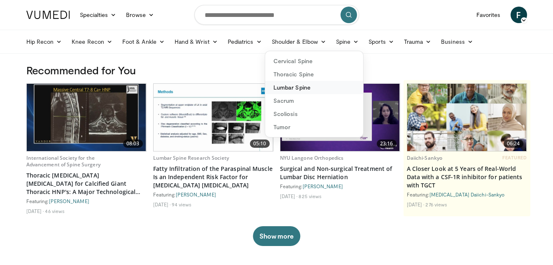 Image resolution: width=553 pixels, height=265 pixels. What do you see at coordinates (87, 117) in the screenshot?
I see `a: 08:03` at bounding box center [87, 117].